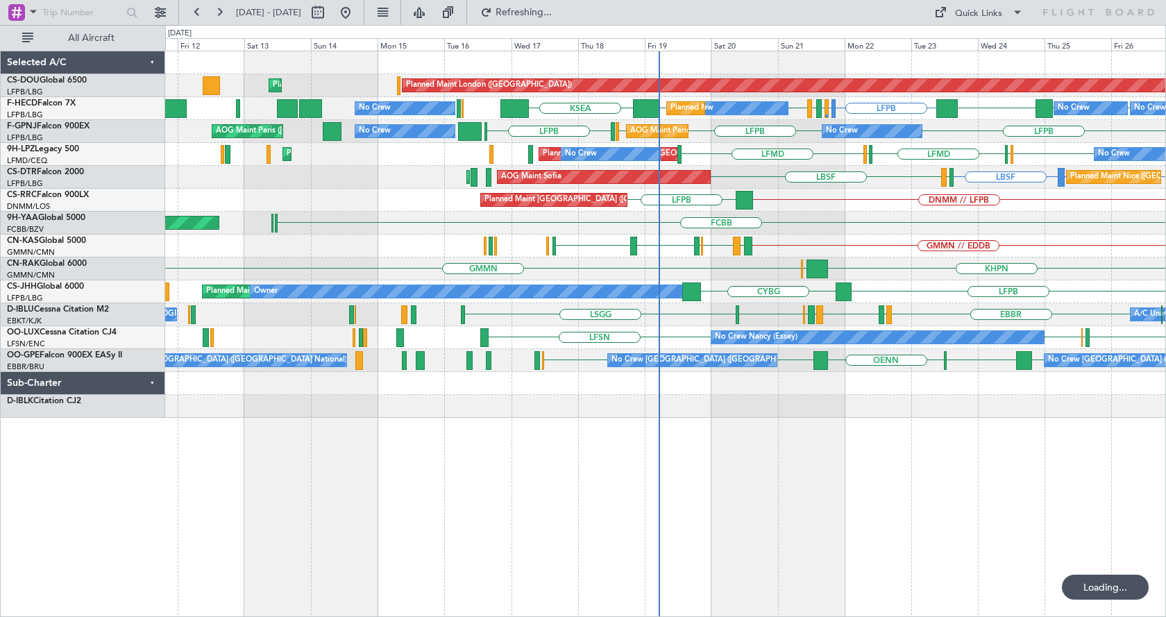 The height and width of the screenshot is (617, 1166). Describe the element at coordinates (20, 401) in the screenshot. I see `span: D-IBLK` at that location.